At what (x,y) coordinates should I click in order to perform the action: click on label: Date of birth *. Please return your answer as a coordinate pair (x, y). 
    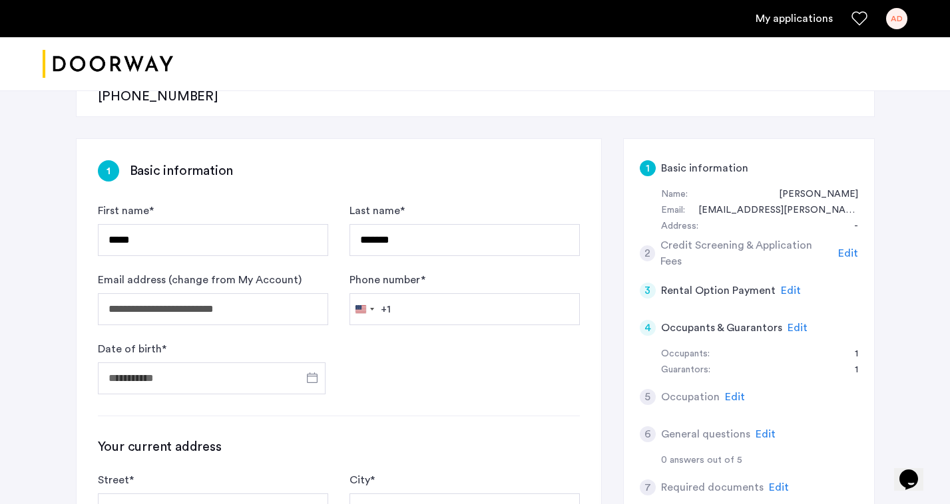
    Looking at the image, I should click on (132, 349).